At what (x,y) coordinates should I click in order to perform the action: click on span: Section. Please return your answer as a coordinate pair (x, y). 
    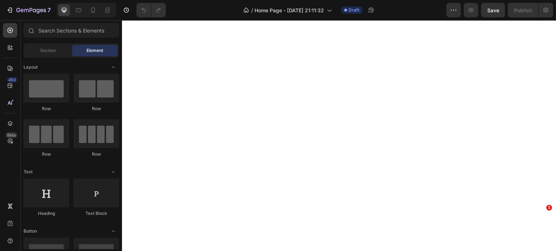
    Looking at the image, I should click on (48, 51).